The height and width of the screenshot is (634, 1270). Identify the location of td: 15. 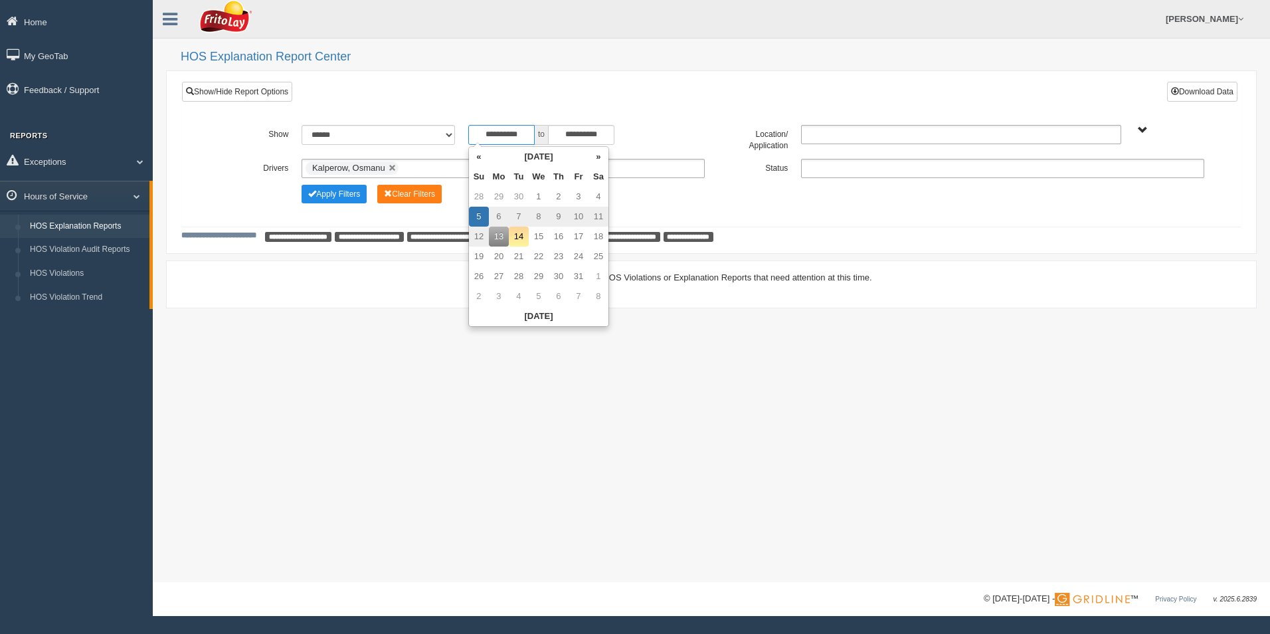
(539, 236).